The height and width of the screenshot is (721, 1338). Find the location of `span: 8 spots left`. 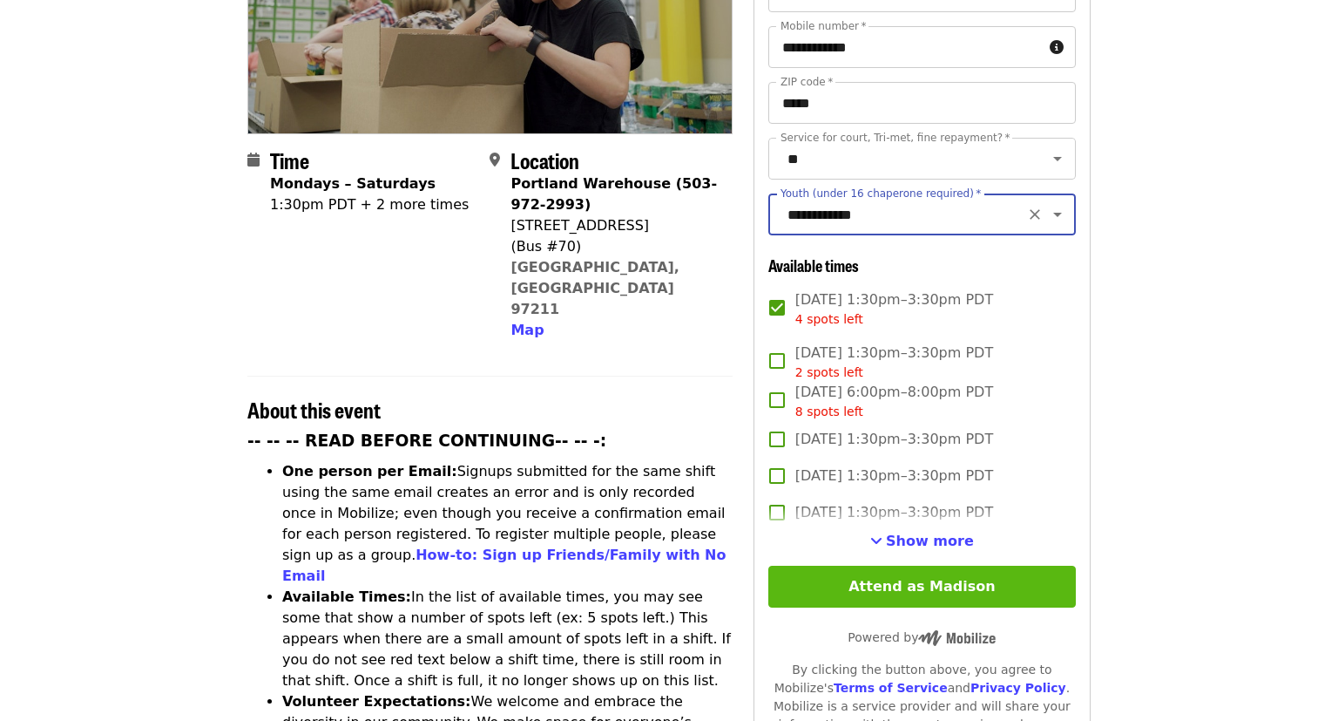

span: 8 spots left is located at coordinates (830, 411).